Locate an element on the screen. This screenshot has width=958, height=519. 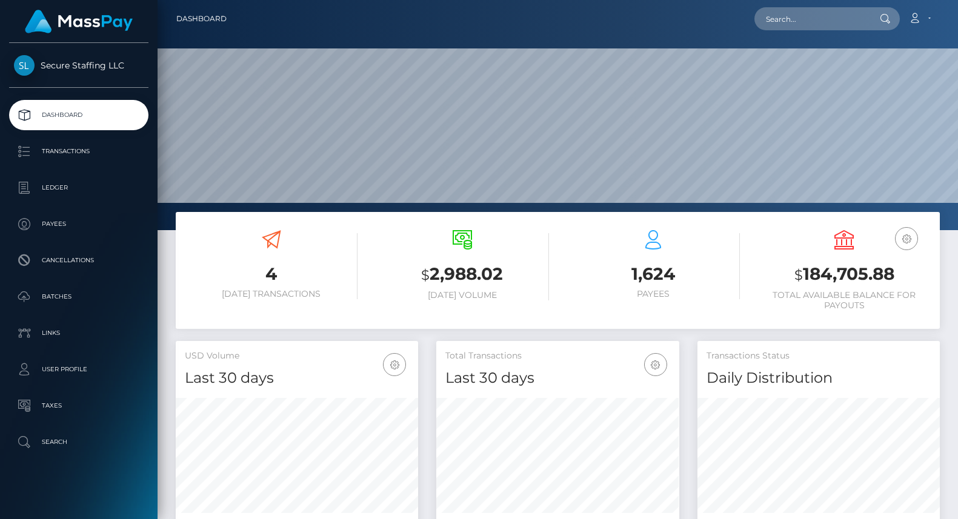
h6: Payees is located at coordinates (653, 294).